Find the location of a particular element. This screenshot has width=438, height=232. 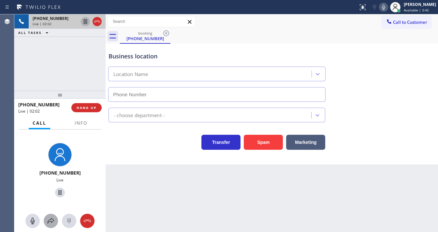

button: Transfer is located at coordinates (221, 142).